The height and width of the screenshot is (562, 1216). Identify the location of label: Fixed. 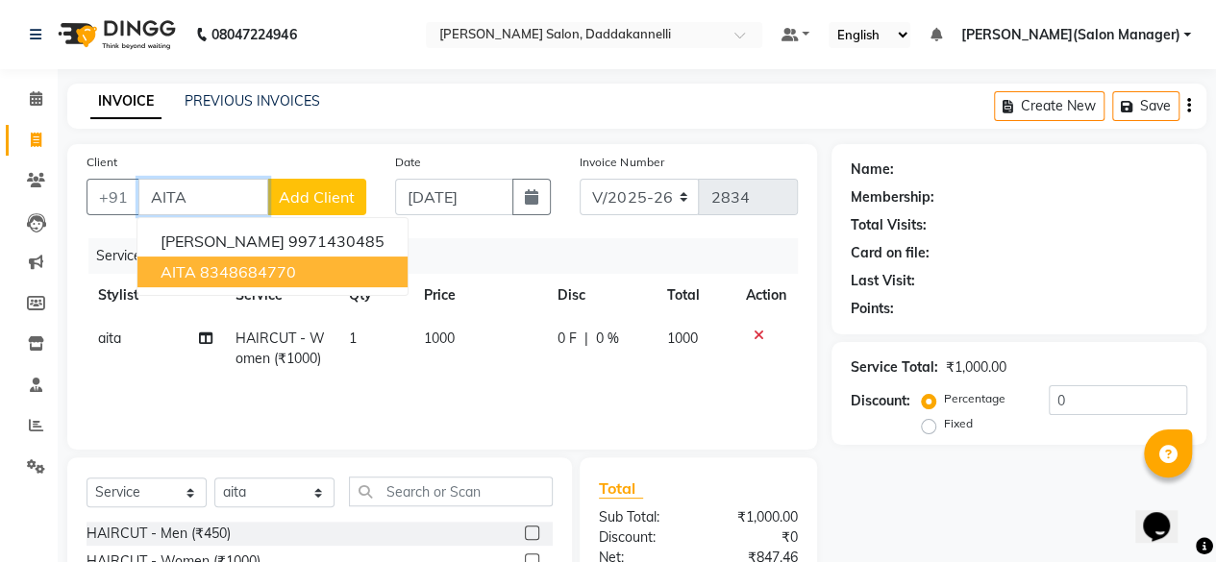
(959, 424).